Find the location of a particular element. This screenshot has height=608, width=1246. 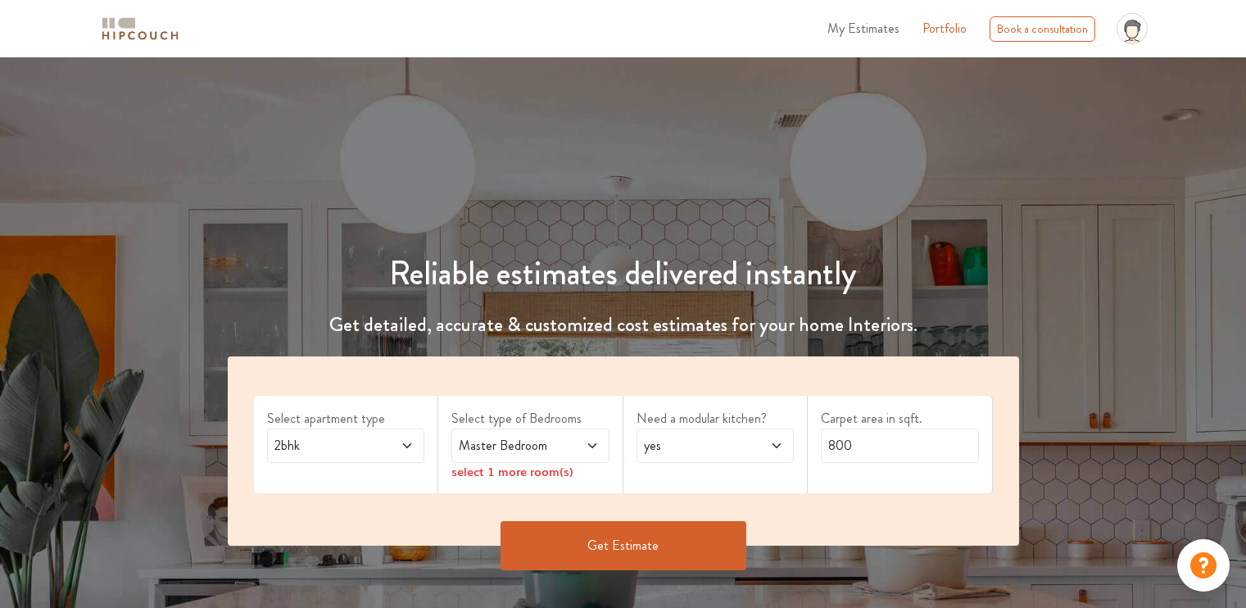

span: yes is located at coordinates (694, 446).